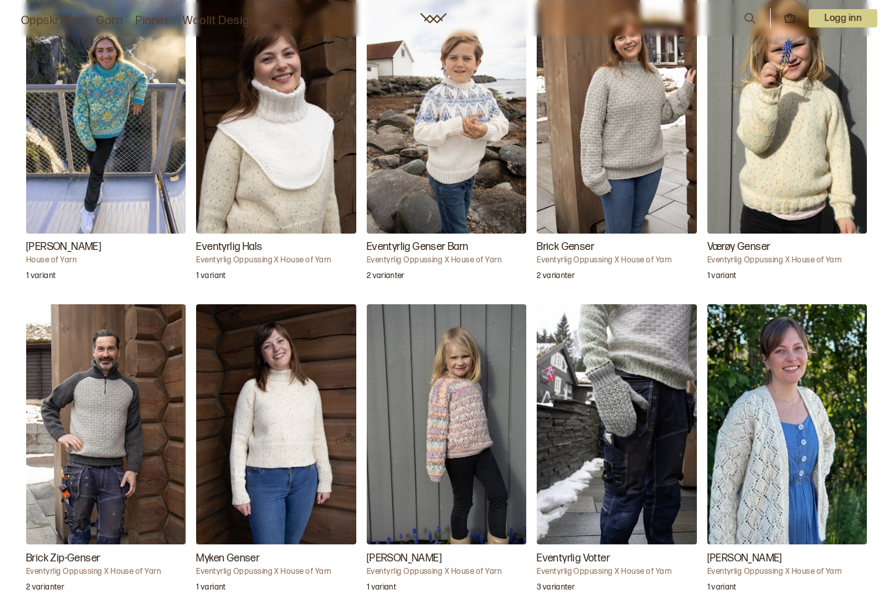  I want to click on h3: Brick Zip-Genser, so click(106, 558).